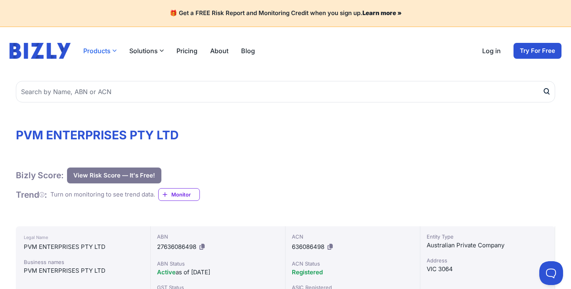 Image resolution: width=571 pixels, height=289 pixels. What do you see at coordinates (187, 51) in the screenshot?
I see `a: Pricing` at bounding box center [187, 51].